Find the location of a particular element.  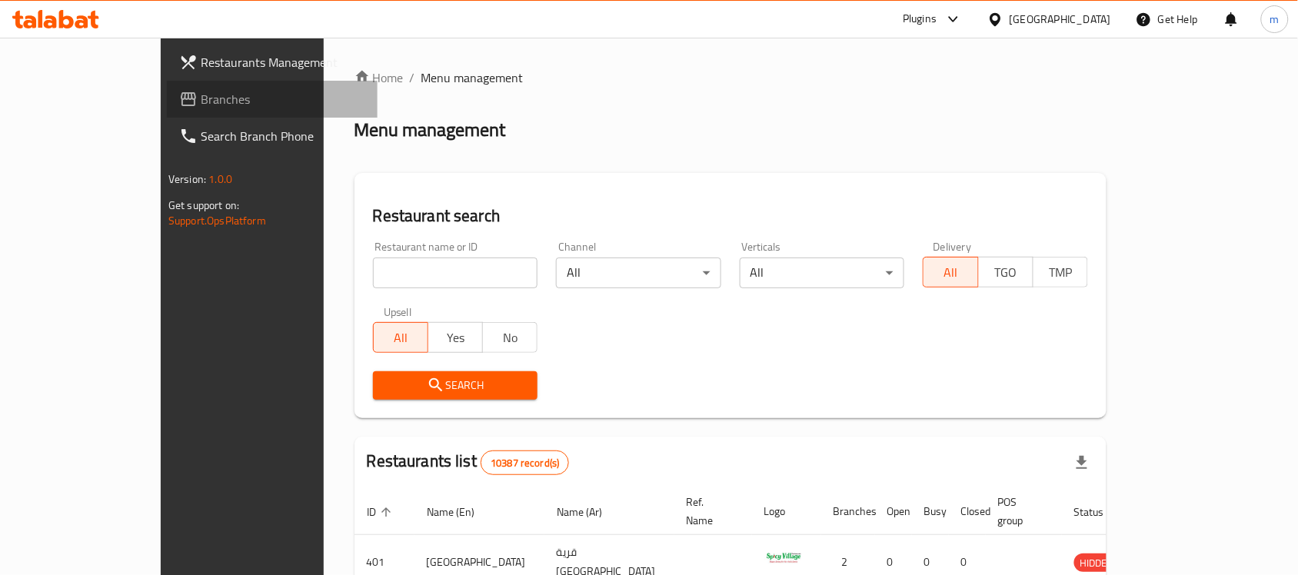

span: Menu management is located at coordinates (472, 78).